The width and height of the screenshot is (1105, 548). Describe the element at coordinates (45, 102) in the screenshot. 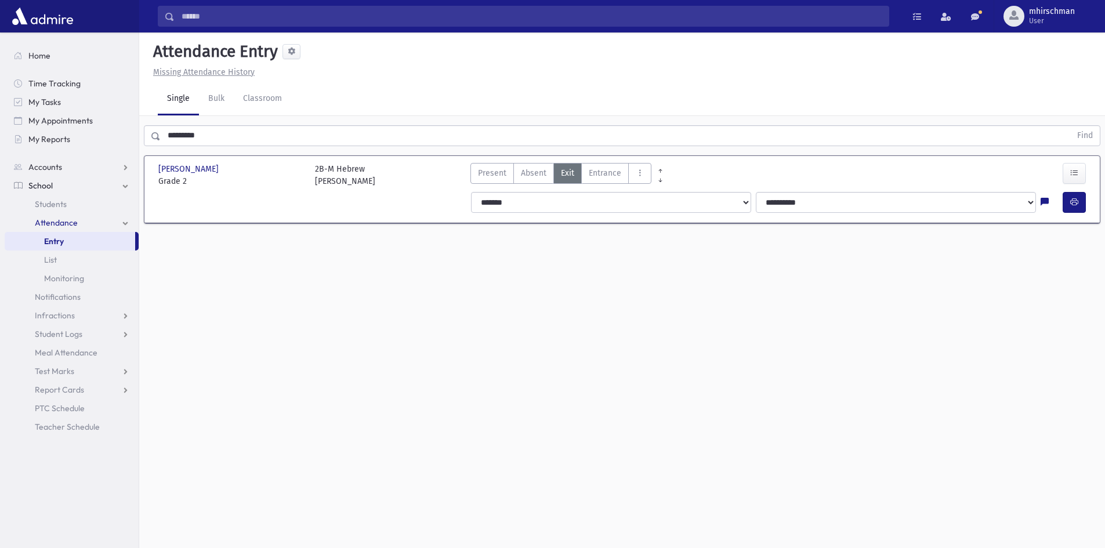

I see `span: My Tasks` at that location.